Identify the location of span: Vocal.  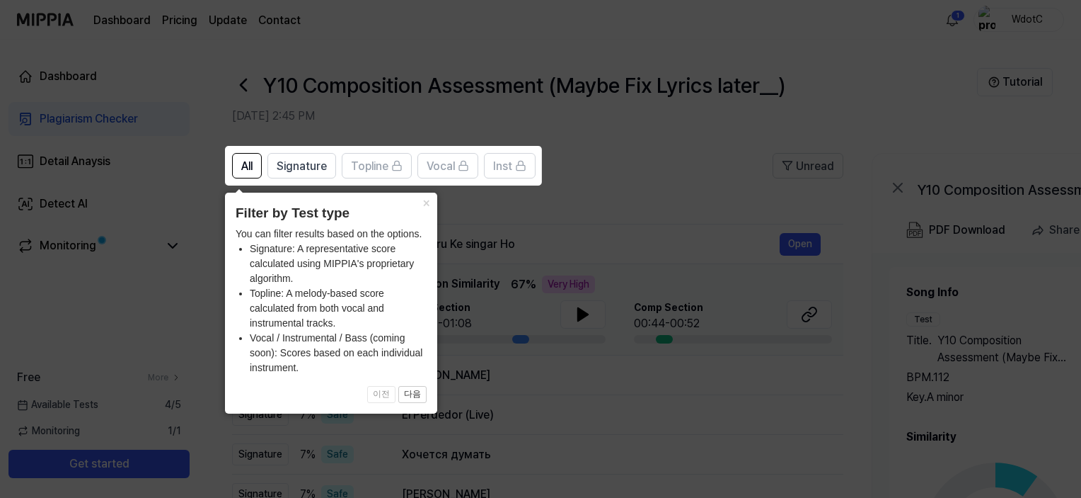
(441, 166).